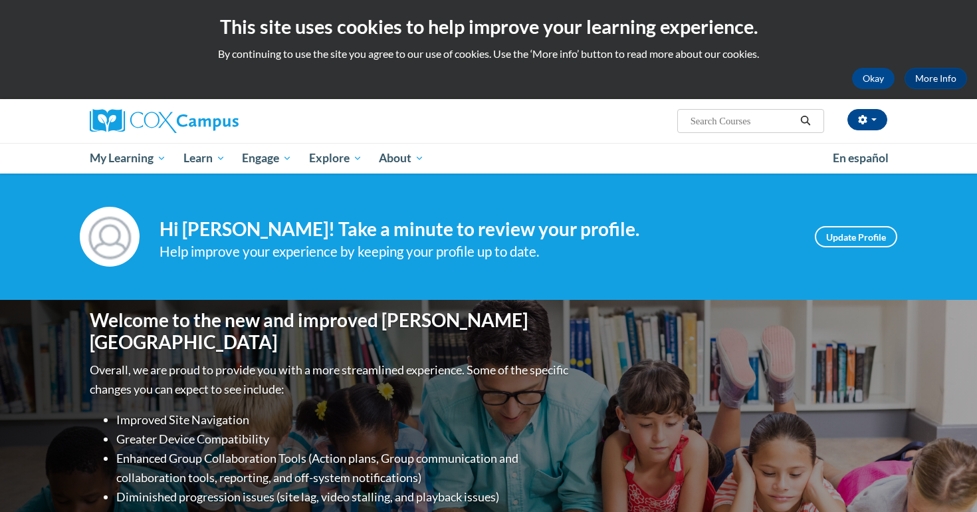 The height and width of the screenshot is (512, 977). I want to click on img: Cox Campus, so click(164, 121).